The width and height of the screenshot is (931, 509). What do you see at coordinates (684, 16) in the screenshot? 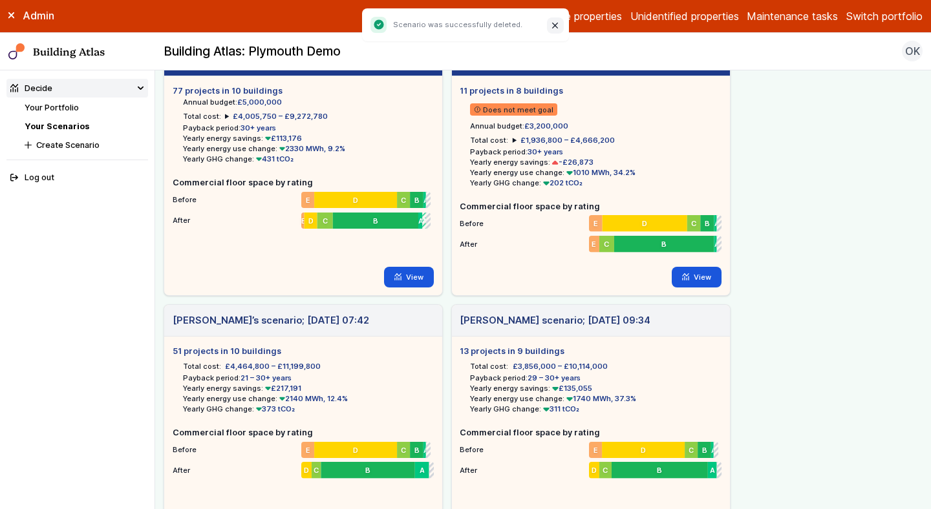
I see `a: Unidentified properties` at bounding box center [684, 16].